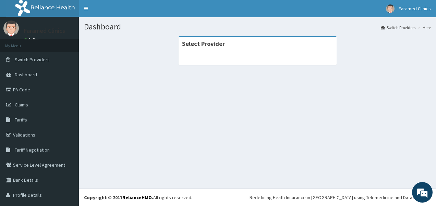 The height and width of the screenshot is (206, 436). What do you see at coordinates (119, 198) in the screenshot?
I see `strong: Copyright © 2017 .` at bounding box center [119, 198].